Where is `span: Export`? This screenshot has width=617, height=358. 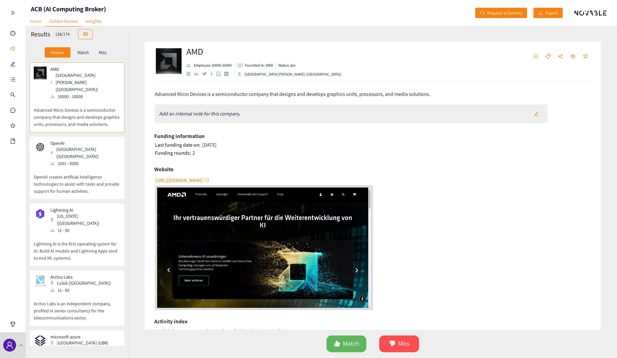
span: Export is located at coordinates (552, 13).